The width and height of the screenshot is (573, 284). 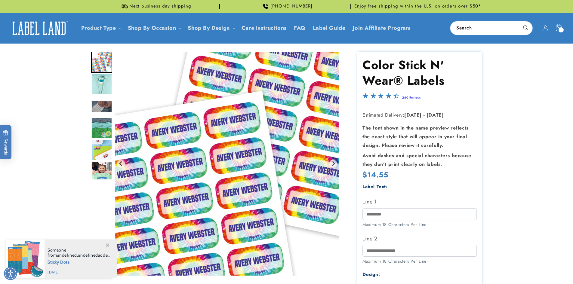 I want to click on a: 260 Reviews - open in a new tab, so click(x=412, y=98).